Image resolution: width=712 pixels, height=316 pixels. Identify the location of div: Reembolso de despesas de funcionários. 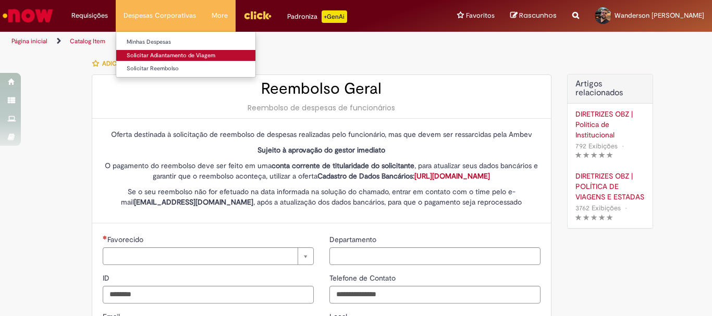
(322, 108).